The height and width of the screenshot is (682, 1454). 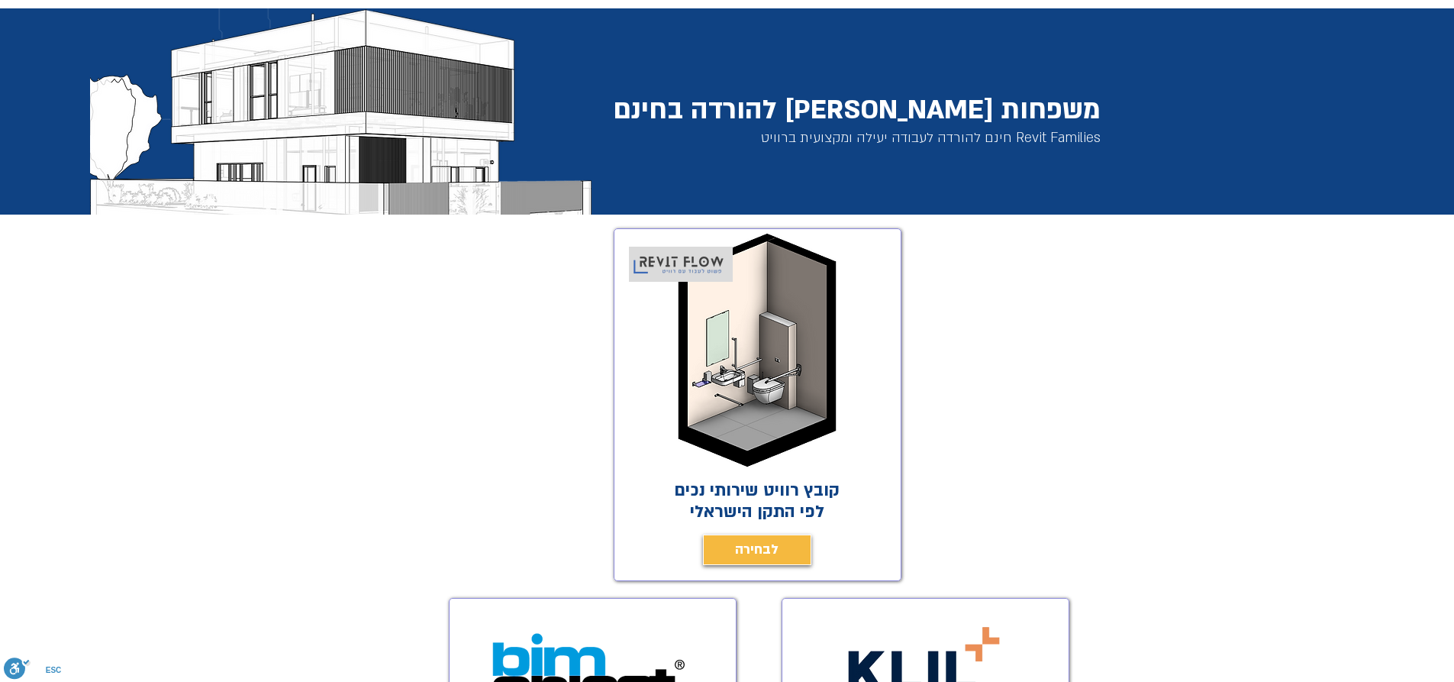 What do you see at coordinates (931, 137) in the screenshot?
I see `span: Revit Families חינם להורדה לעבודה יעילה ומקצועית ברוויט` at bounding box center [931, 137].